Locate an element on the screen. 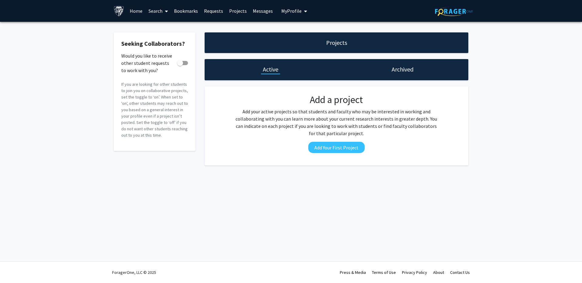 The image size is (582, 283). h1: Archived is located at coordinates (402, 69).